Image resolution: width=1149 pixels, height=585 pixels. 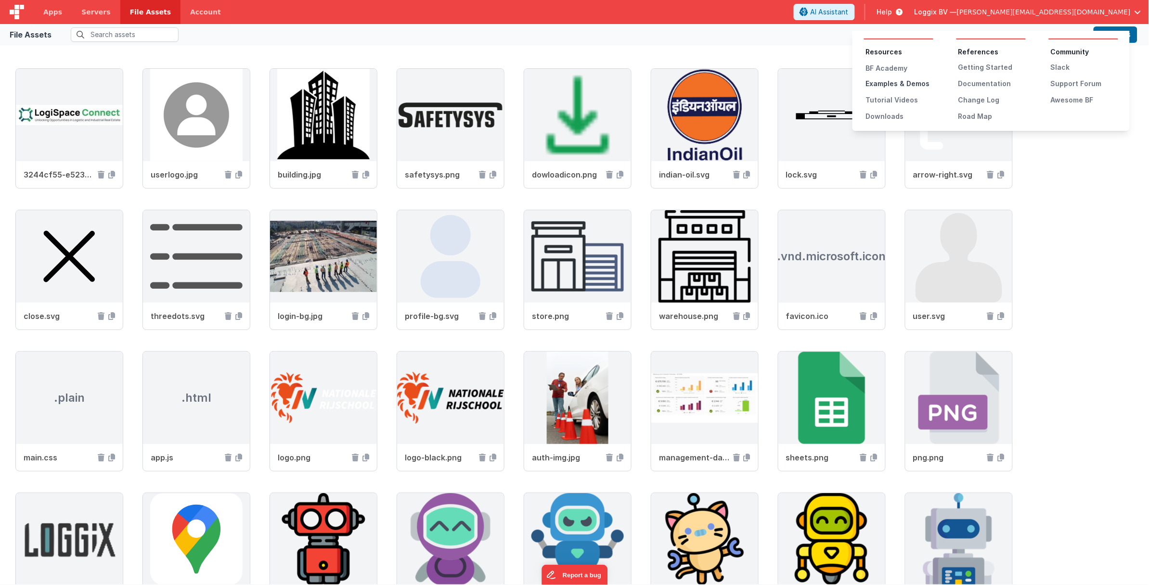 I want to click on li: Community, so click(x=1084, y=52).